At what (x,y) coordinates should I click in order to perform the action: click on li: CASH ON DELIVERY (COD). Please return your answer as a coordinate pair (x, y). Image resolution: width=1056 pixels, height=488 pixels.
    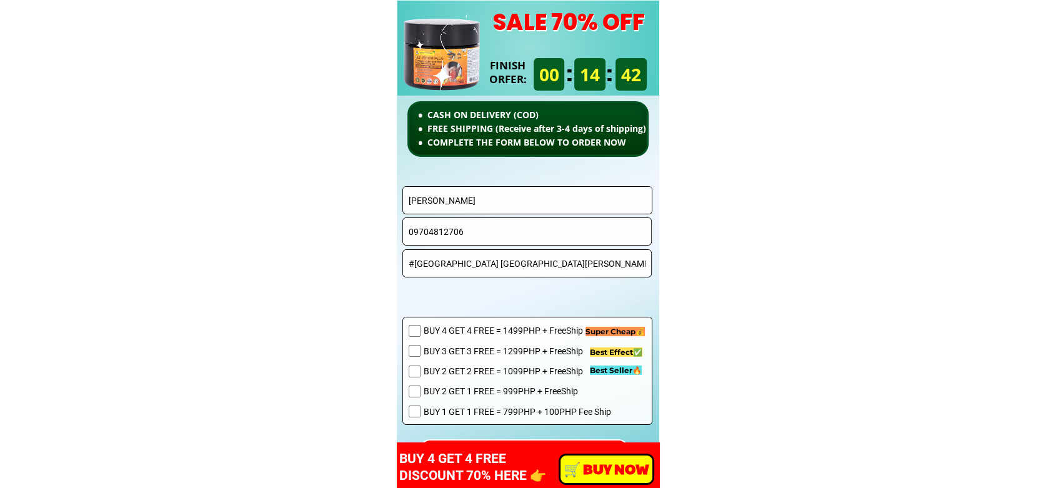
    Looking at the image, I should click on (556, 115).